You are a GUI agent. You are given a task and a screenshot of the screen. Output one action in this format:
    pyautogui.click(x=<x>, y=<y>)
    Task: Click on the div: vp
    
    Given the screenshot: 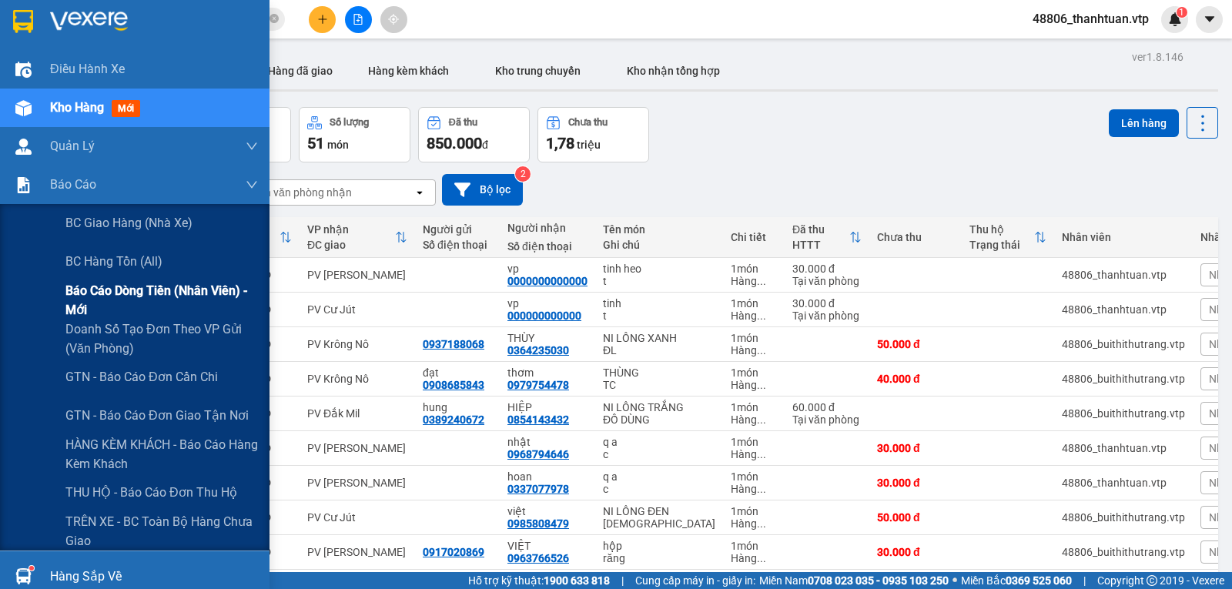 What is the action you would take?
    pyautogui.click(x=548, y=303)
    